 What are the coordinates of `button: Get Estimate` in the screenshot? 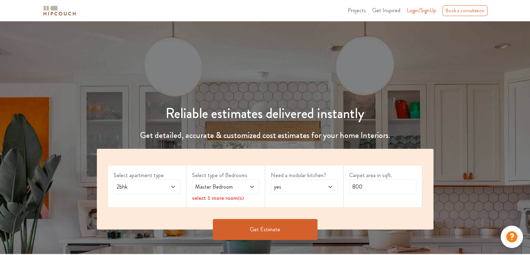 It's located at (265, 229).